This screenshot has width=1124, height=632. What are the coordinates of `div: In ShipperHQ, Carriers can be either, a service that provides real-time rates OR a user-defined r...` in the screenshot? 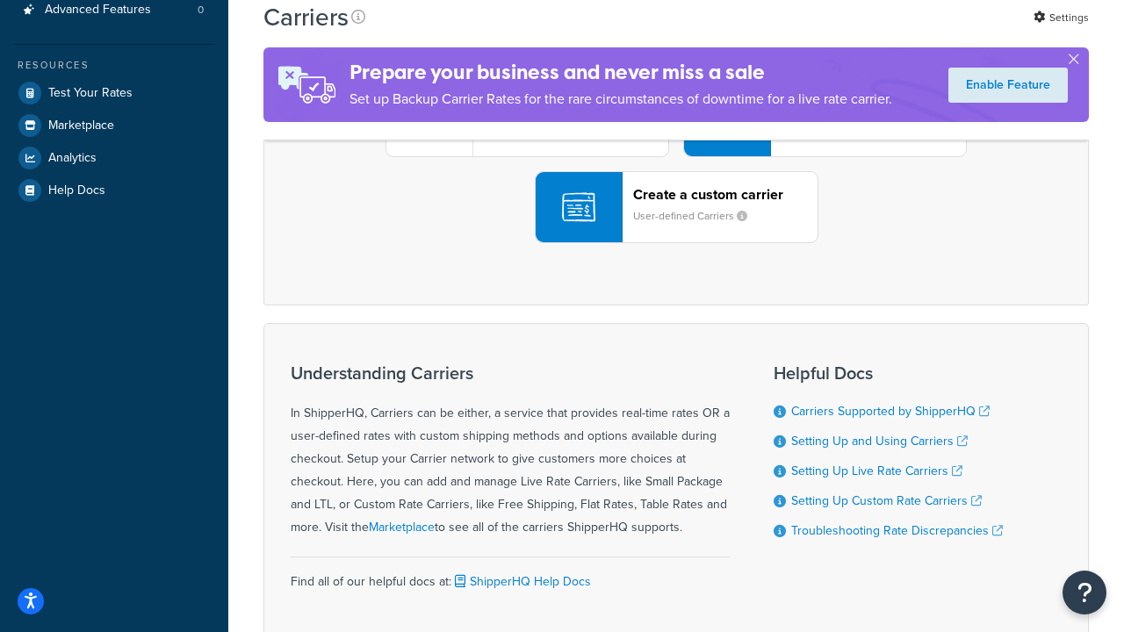 It's located at (510, 451).